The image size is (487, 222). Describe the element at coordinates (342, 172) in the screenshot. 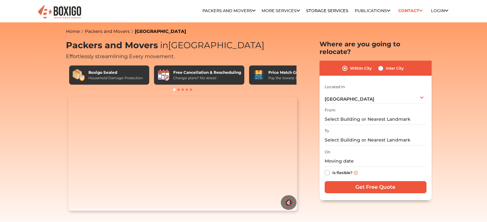

I see `label: Is flexible?` at that location.